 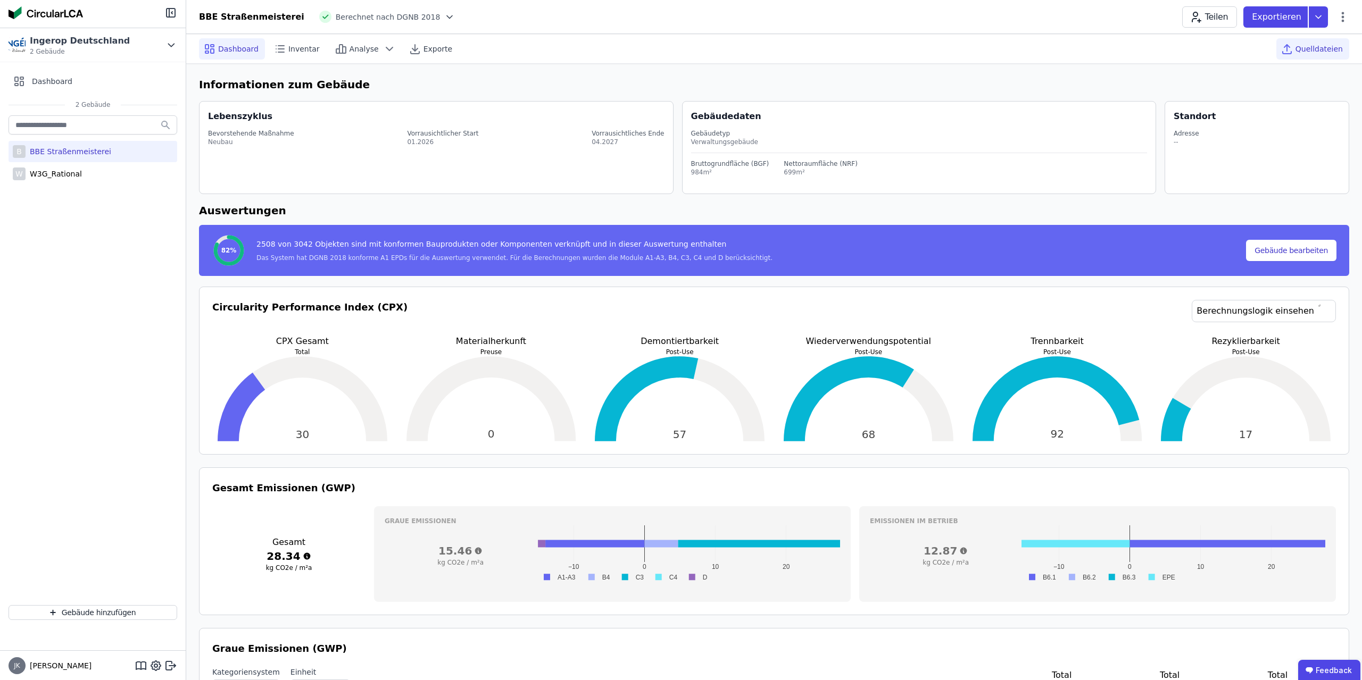 What do you see at coordinates (16, 666) in the screenshot?
I see `span: JK` at bounding box center [16, 666].